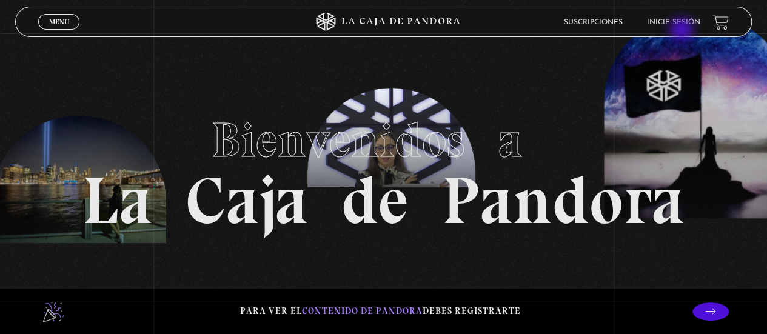  Describe the element at coordinates (674, 22) in the screenshot. I see `a: Inicie sesión` at that location.